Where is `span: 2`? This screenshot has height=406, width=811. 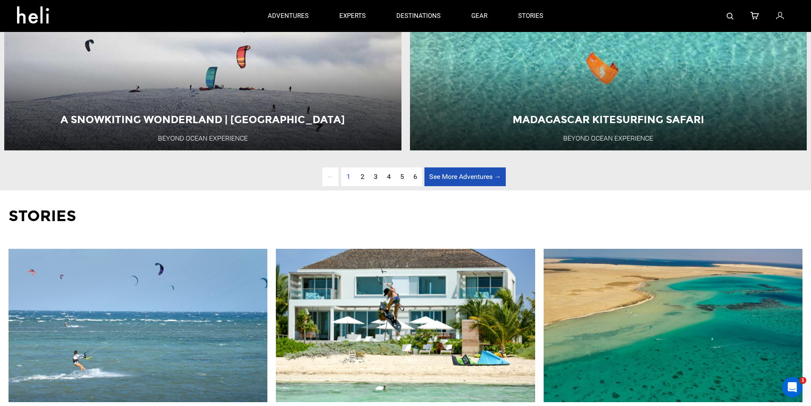 span: 2 is located at coordinates (362, 176).